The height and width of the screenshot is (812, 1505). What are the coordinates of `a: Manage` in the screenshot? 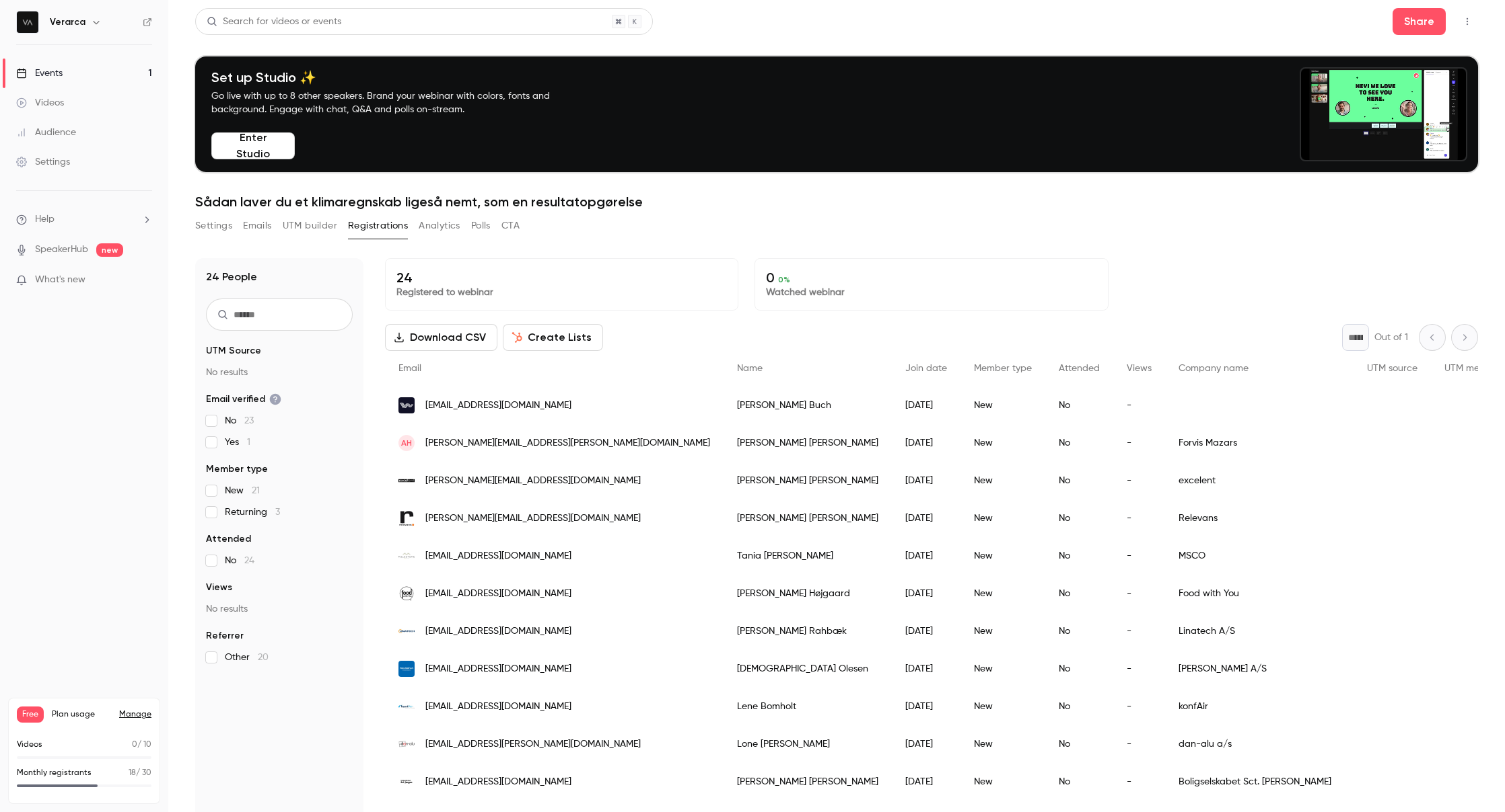 It's located at (135, 715).